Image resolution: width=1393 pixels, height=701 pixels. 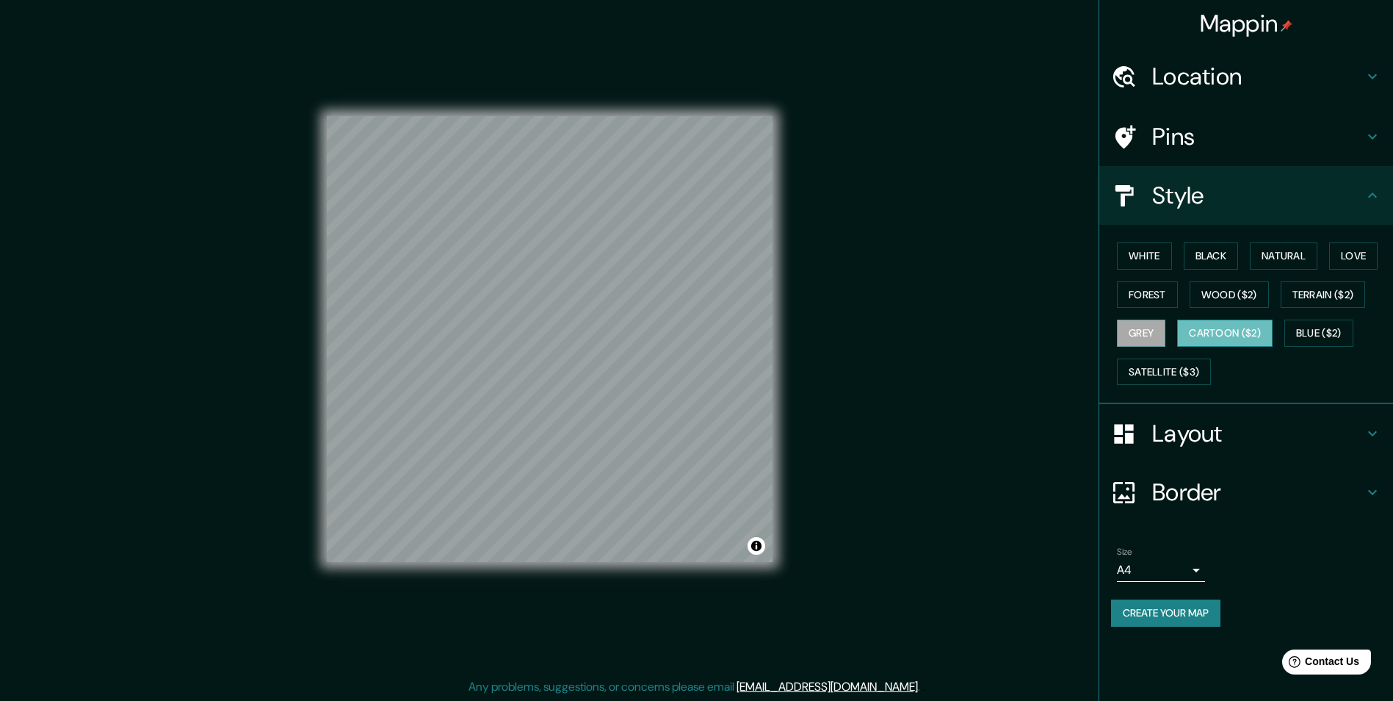 What do you see at coordinates (1225, 333) in the screenshot?
I see `button: Cartoon ($2)` at bounding box center [1225, 333].